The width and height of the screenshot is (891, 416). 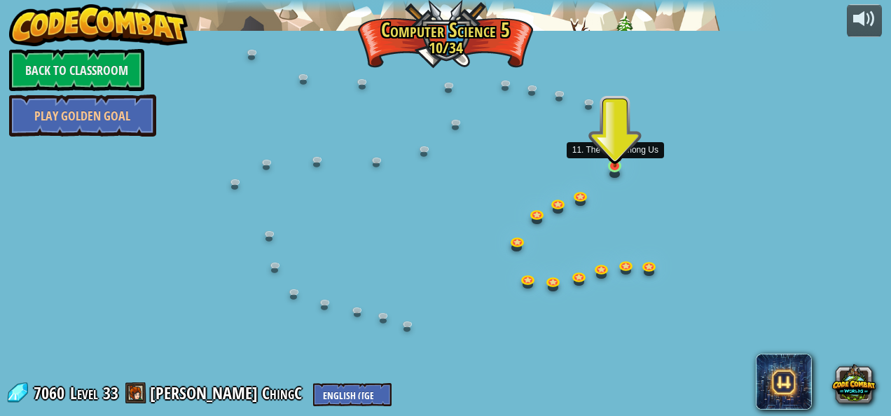 I want to click on a: Play Golden Goal, so click(x=83, y=116).